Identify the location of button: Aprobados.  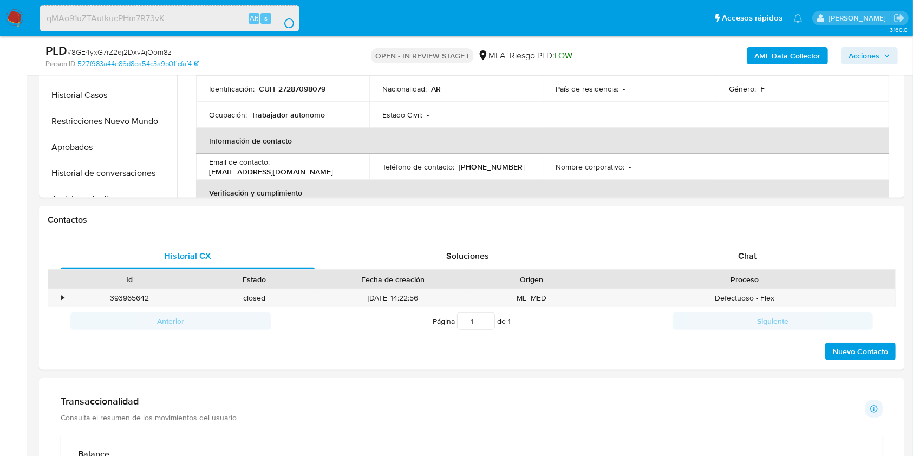
(109, 147).